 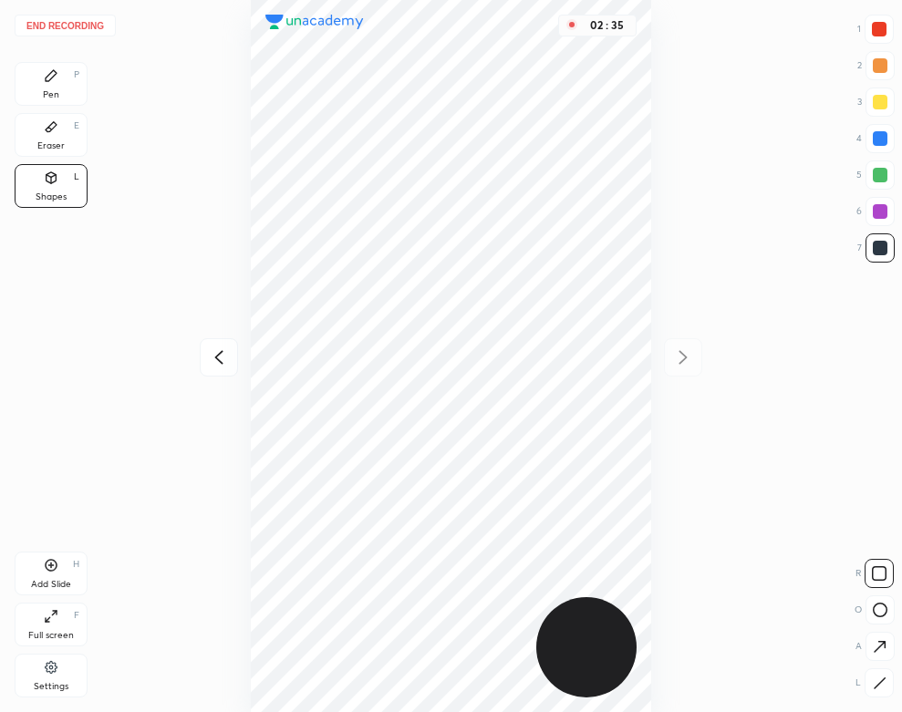 I want to click on div: P, so click(x=77, y=75).